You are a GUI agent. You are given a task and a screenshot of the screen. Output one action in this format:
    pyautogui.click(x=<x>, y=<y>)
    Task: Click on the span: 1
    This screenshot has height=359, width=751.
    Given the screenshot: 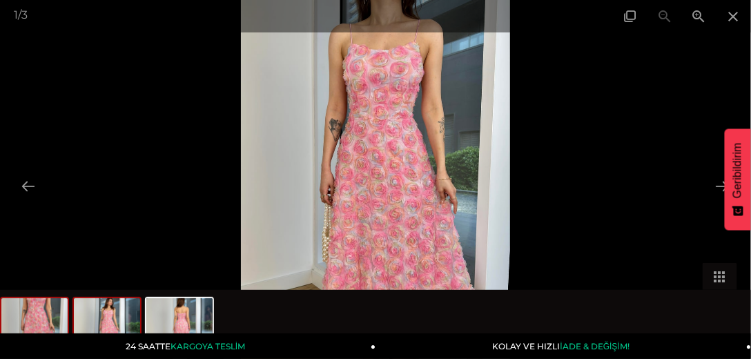 What is the action you would take?
    pyautogui.click(x=16, y=14)
    